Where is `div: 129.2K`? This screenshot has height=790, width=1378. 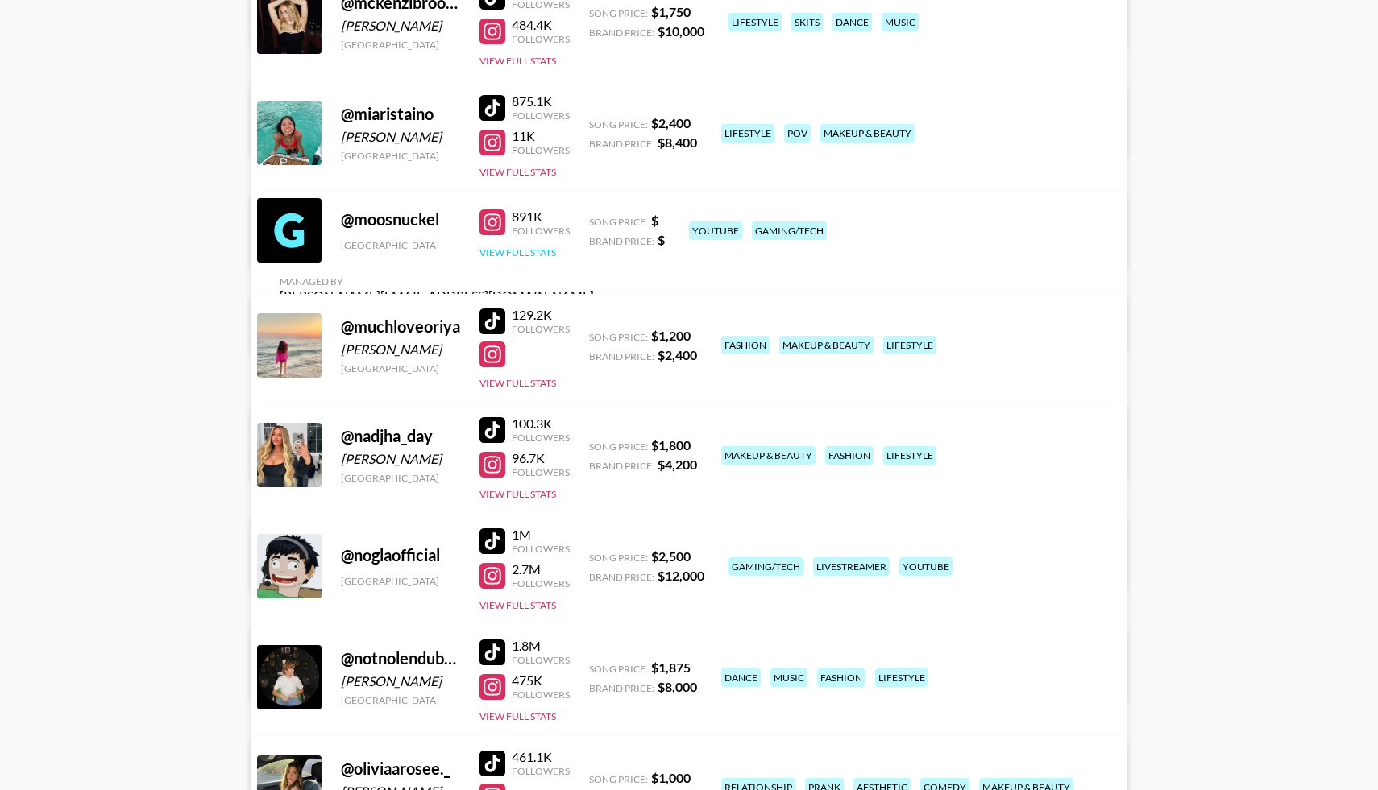
div: 129.2K is located at coordinates (541, 315).